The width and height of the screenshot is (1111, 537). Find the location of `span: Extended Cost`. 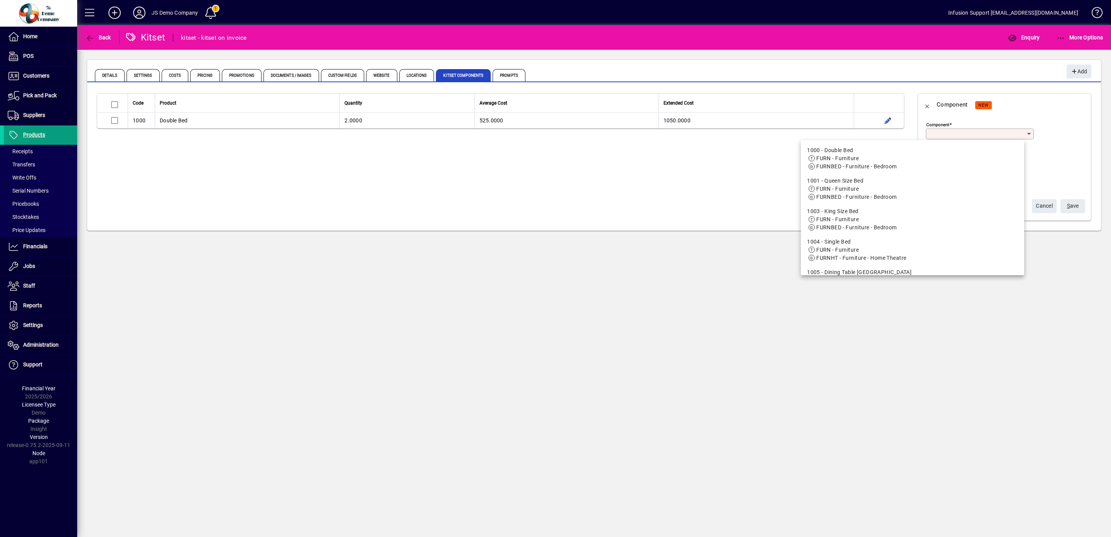

span: Extended Cost is located at coordinates (679, 103).